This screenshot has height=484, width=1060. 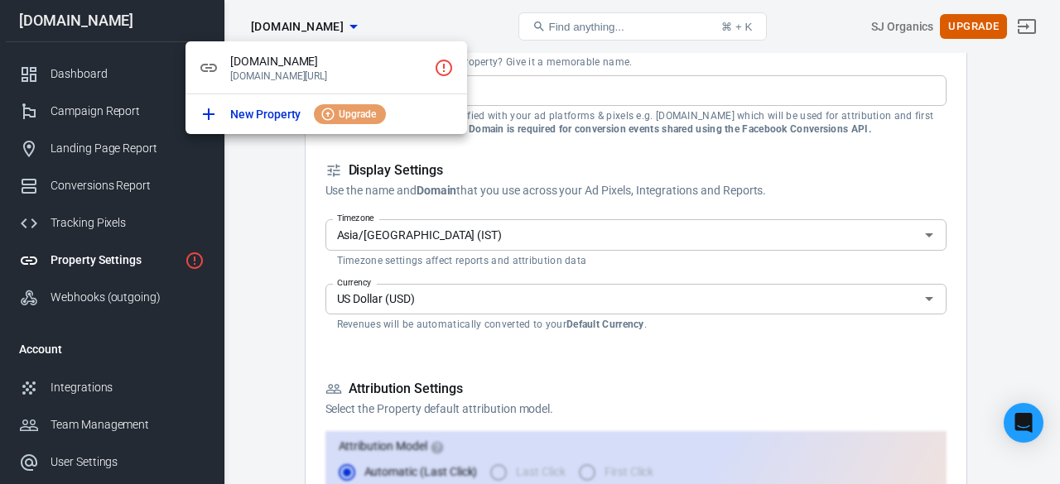 I want to click on p: New Property, so click(x=265, y=114).